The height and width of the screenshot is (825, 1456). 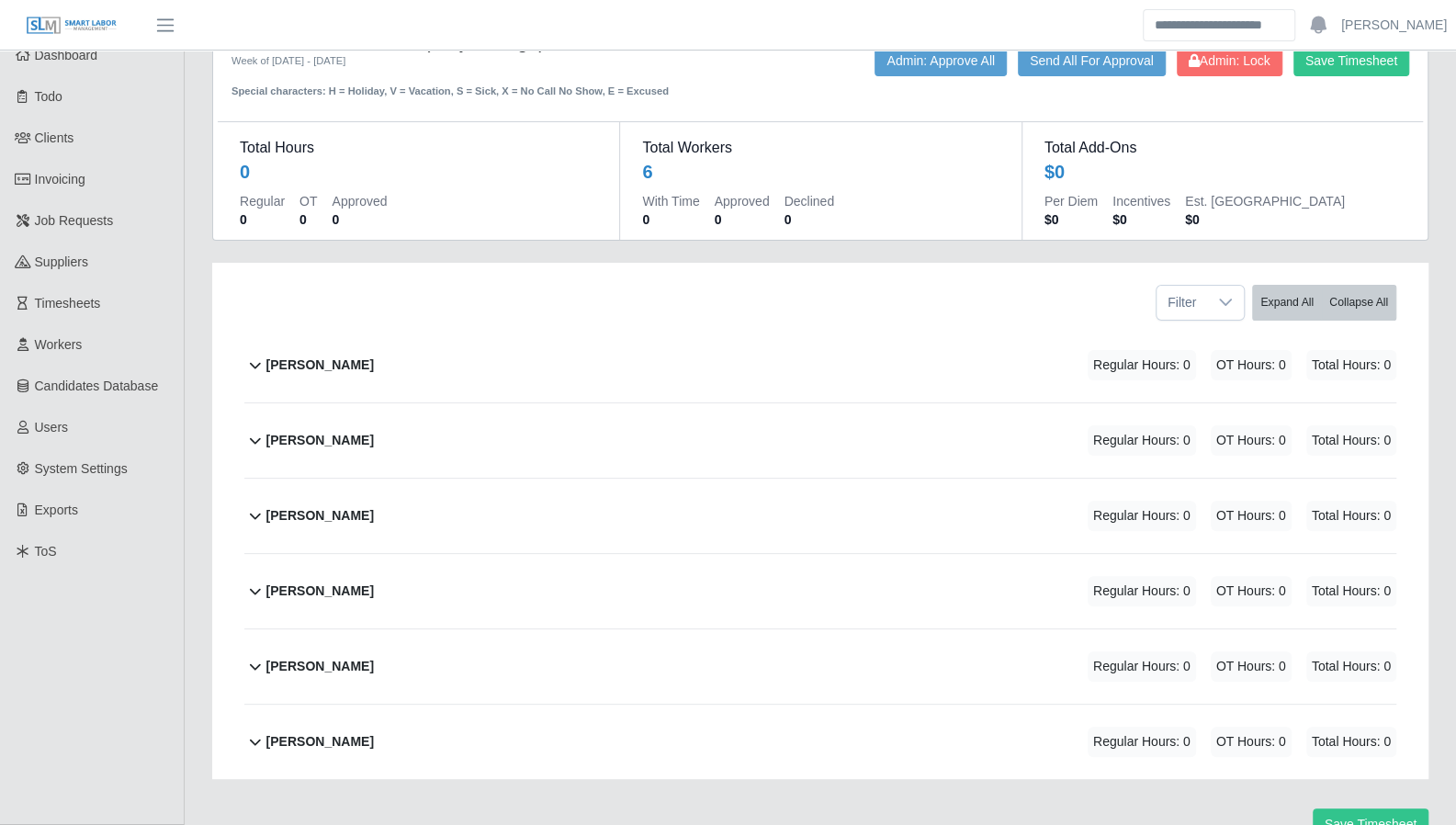 I want to click on button: Save Timesheet, so click(x=1351, y=61).